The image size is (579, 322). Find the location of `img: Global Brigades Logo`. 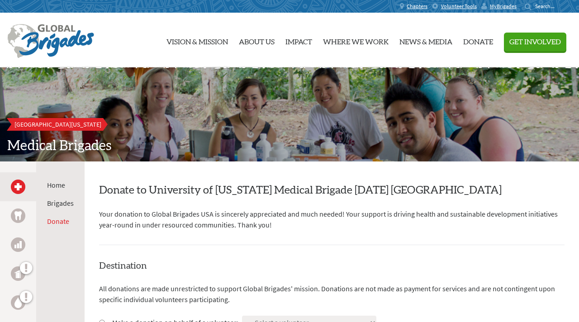

img: Global Brigades Logo is located at coordinates (51, 41).